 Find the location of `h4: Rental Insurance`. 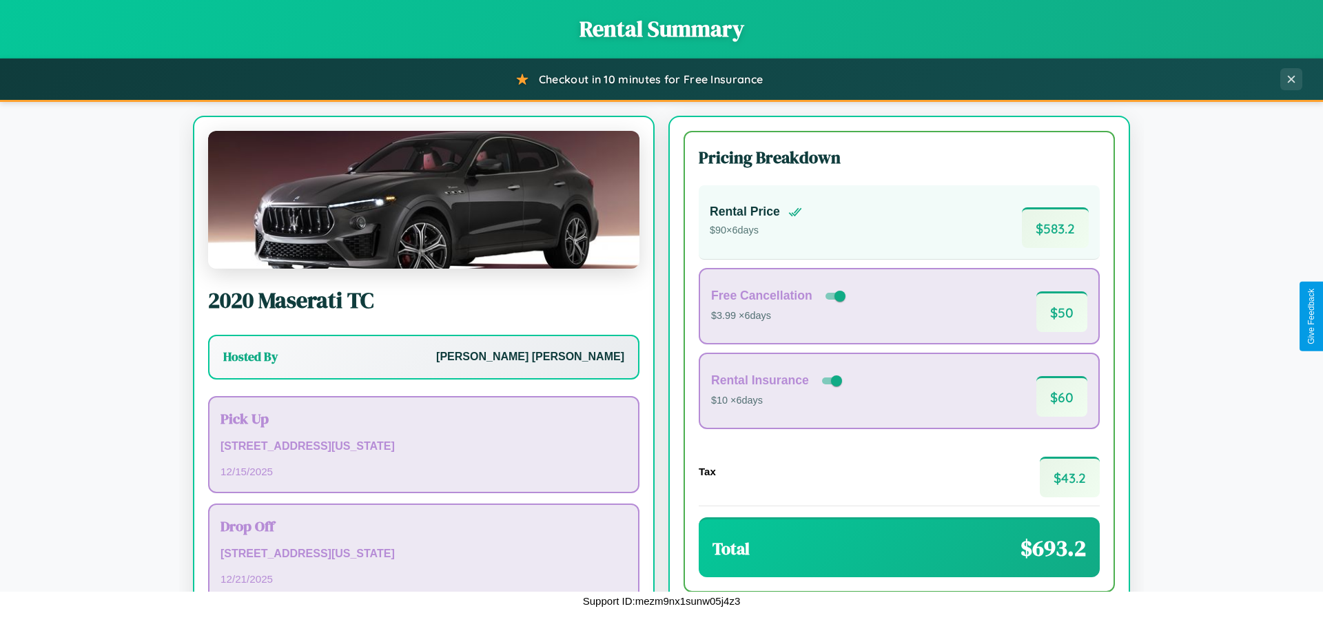

h4: Rental Insurance is located at coordinates (760, 380).